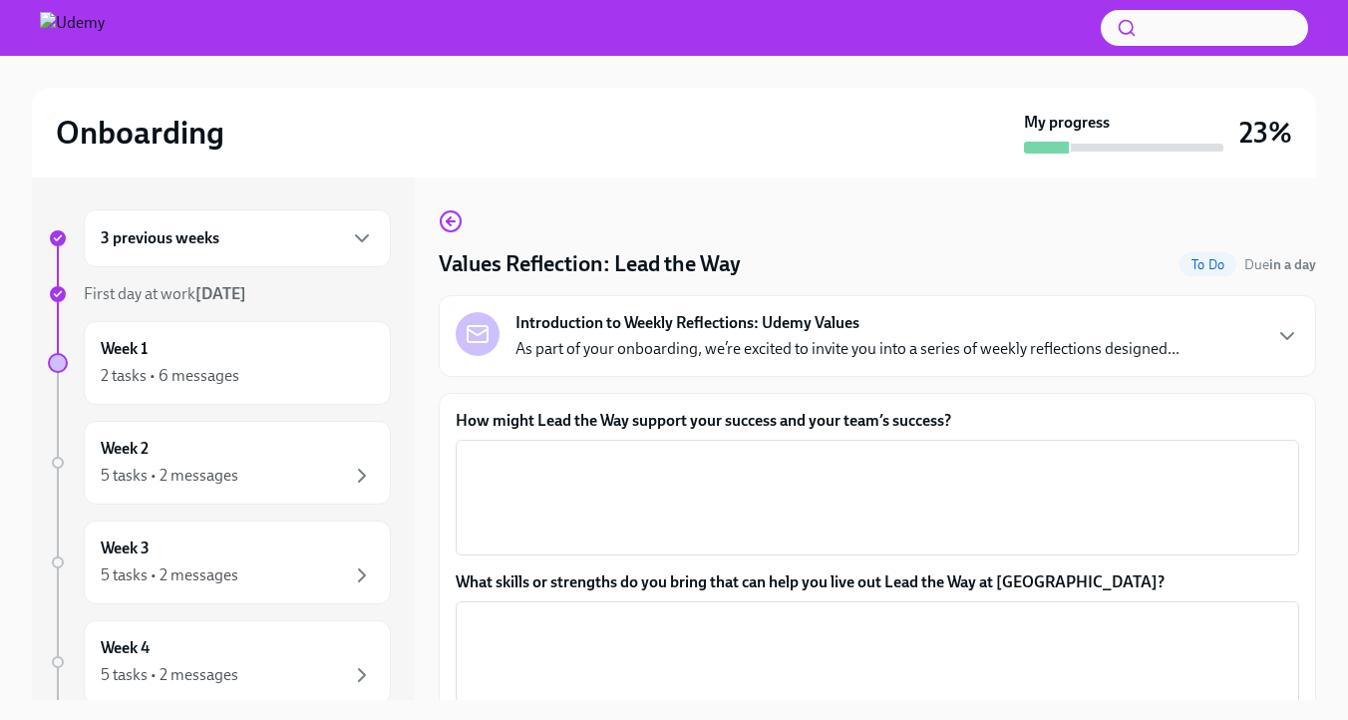 The image size is (1348, 720). Describe the element at coordinates (219, 662) in the screenshot. I see `a: Week 45 tasks • 2 messages` at that location.